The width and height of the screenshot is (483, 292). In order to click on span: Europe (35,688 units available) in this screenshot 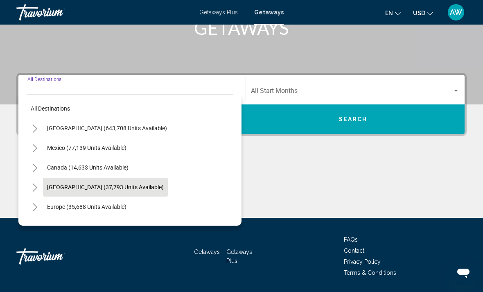, I will do `click(87, 207)`.